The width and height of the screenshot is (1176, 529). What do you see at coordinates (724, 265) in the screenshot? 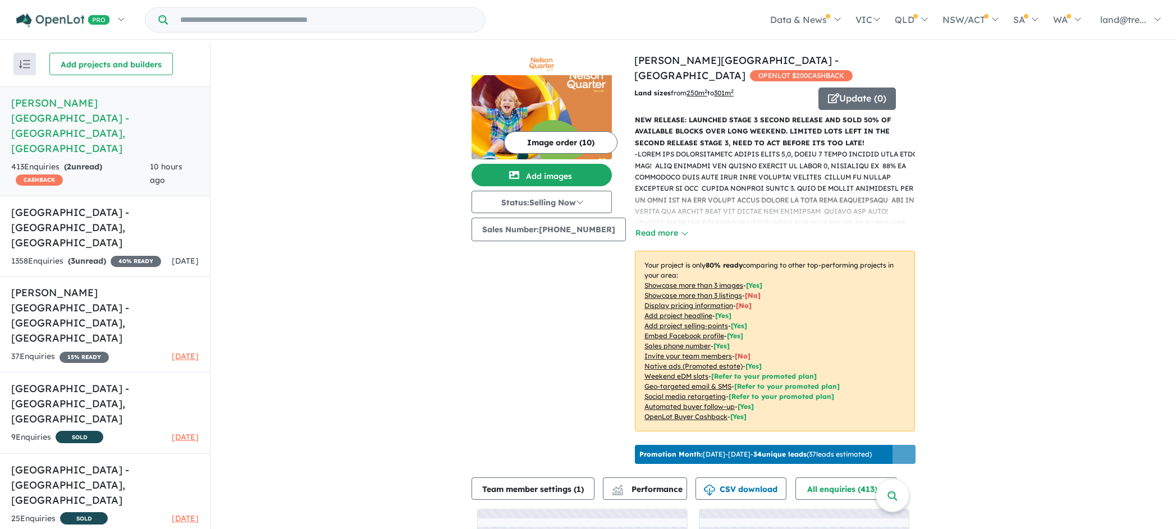
I see `b: 80 % ready` at bounding box center [724, 265].